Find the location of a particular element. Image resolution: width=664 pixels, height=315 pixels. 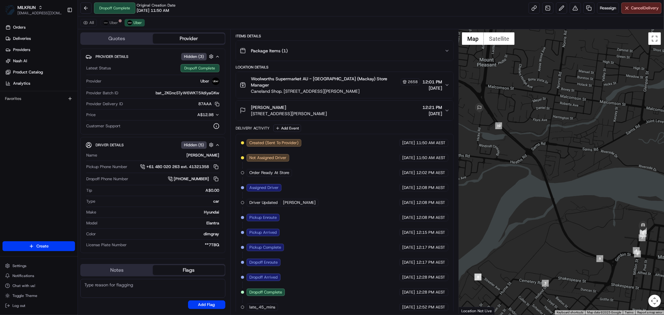

span: Pickup Phone Number is located at coordinates (107, 167).